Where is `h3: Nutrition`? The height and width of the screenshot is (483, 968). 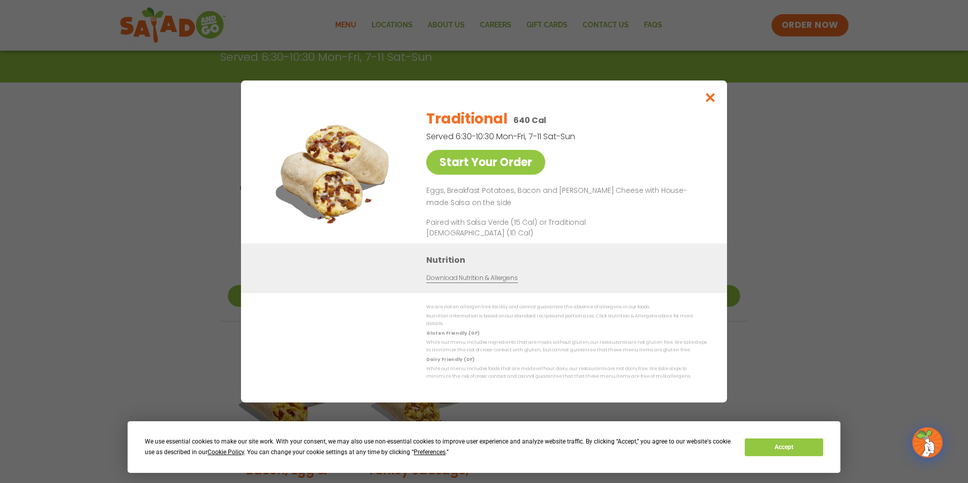
h3: Nutrition is located at coordinates (569, 260).